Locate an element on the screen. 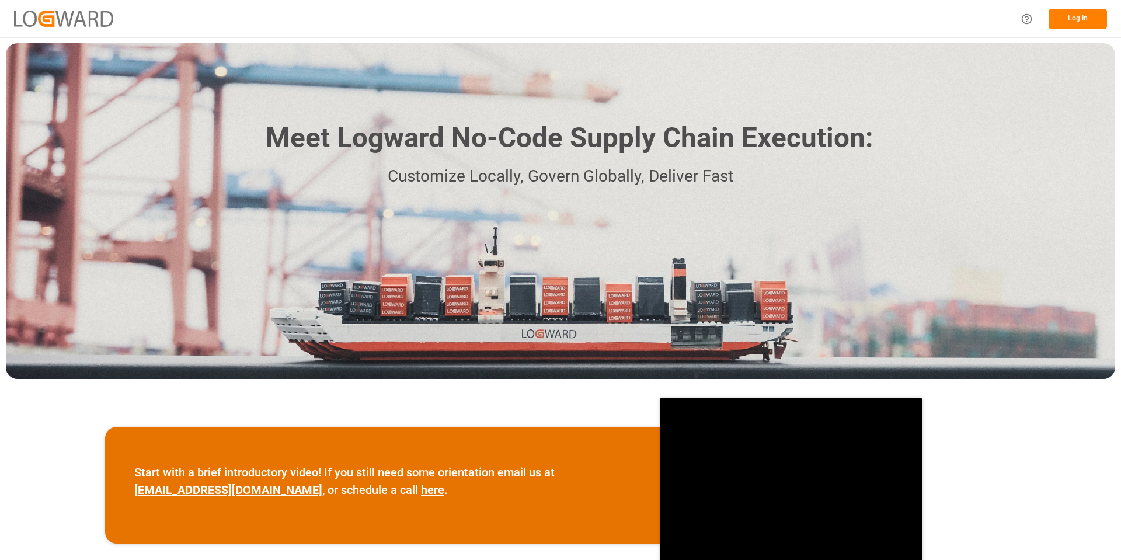  h1: Meet Logward No-Code Supply Chain Execution: is located at coordinates (569, 138).